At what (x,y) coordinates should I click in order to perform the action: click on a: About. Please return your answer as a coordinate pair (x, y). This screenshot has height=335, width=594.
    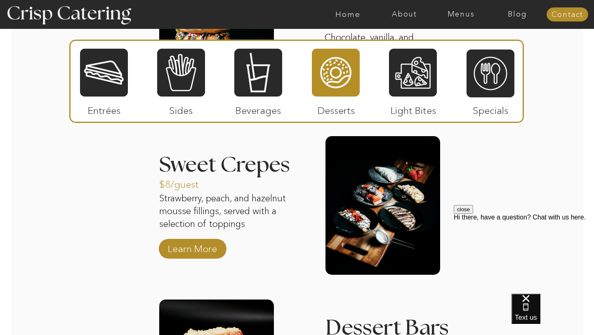
    Looking at the image, I should click on (404, 14).